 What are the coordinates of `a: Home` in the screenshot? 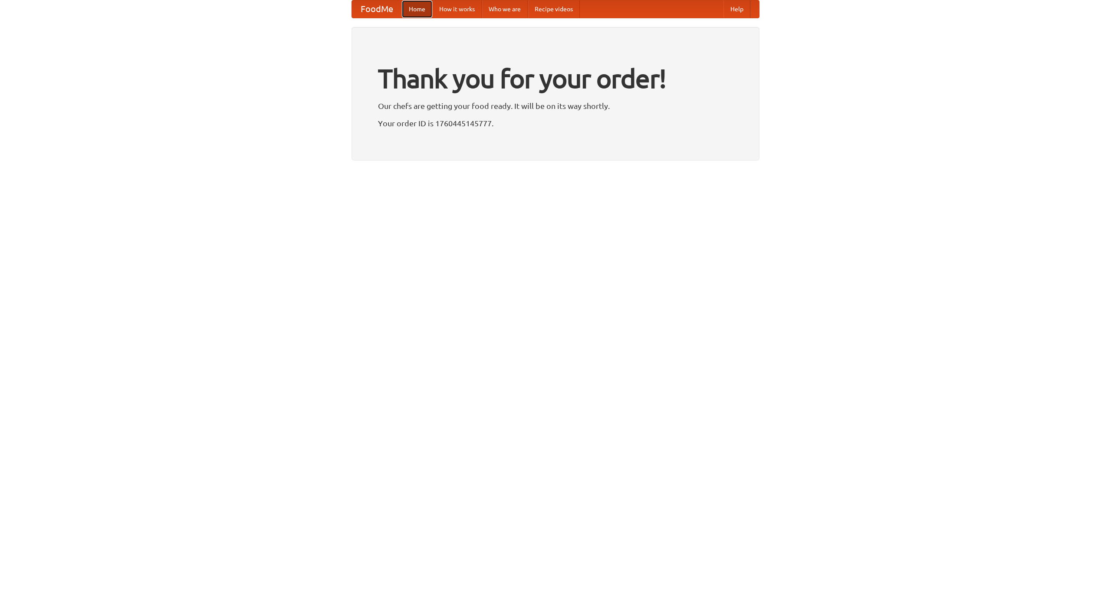 It's located at (417, 9).